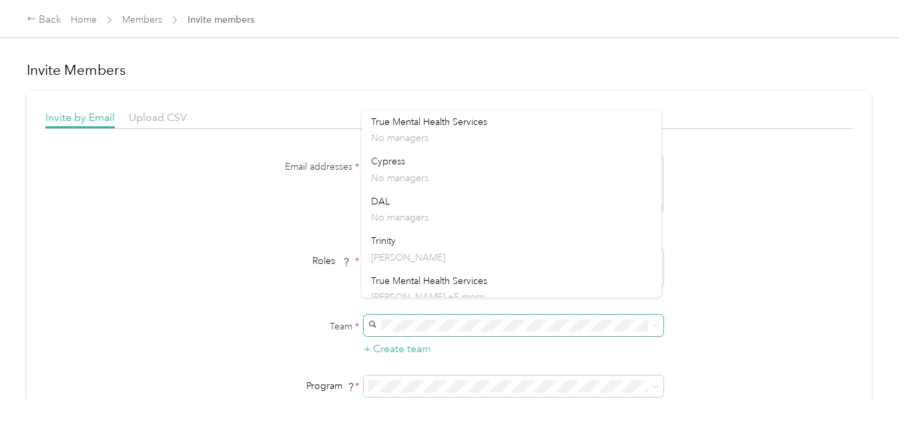 The image size is (905, 423). Describe the element at coordinates (221, 19) in the screenshot. I see `span: Invite members` at that location.